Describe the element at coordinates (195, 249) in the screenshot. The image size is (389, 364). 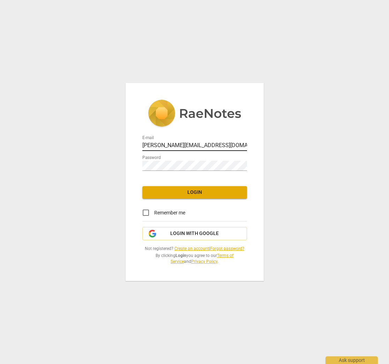
I see `span: Not registered? |` at that location.